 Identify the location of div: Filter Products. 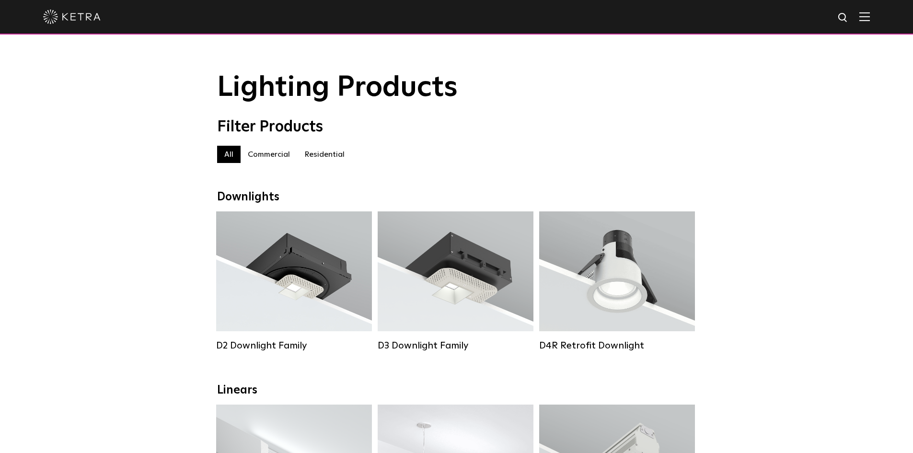
(457, 127).